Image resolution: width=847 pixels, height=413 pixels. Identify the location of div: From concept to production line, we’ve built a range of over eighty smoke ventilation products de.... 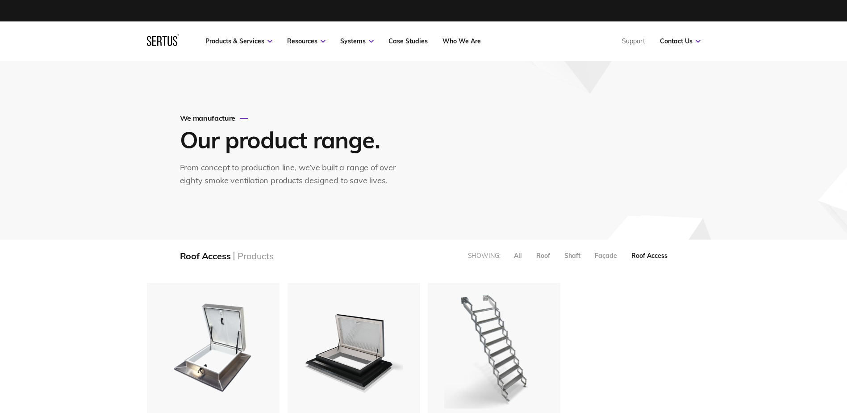
(293, 174).